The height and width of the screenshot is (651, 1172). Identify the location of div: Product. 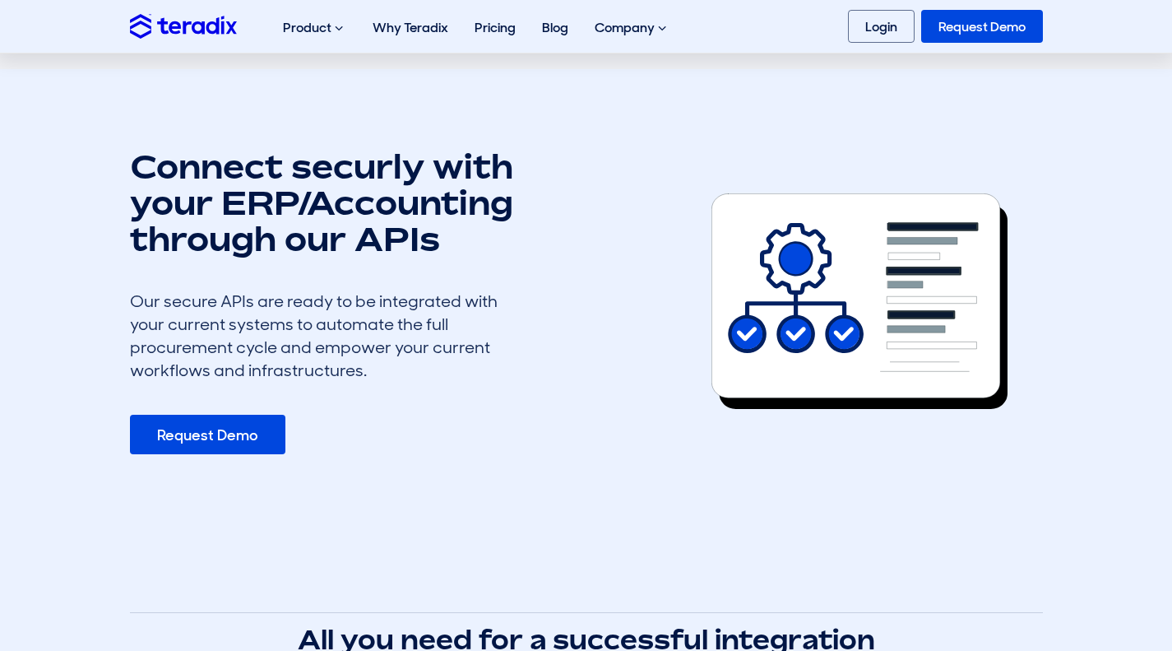
(314, 28).